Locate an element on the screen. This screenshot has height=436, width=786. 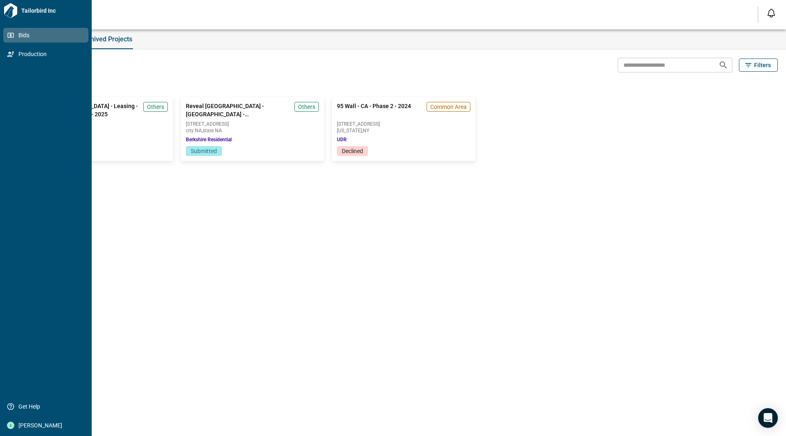
span: Berkshire Residential is located at coordinates (209, 140).